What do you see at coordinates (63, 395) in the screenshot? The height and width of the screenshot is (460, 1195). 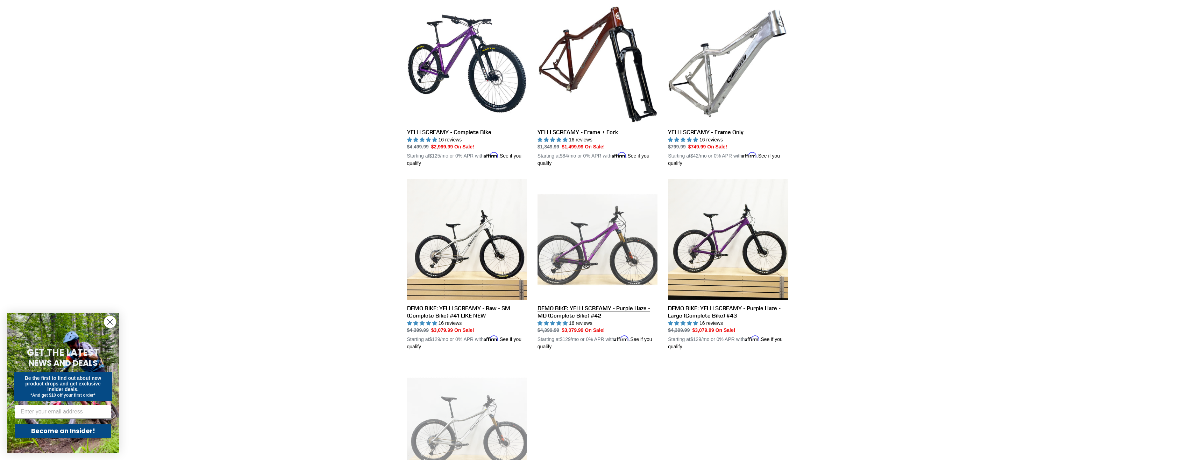 I see `span: *And get $10 off your first order*` at bounding box center [63, 395].